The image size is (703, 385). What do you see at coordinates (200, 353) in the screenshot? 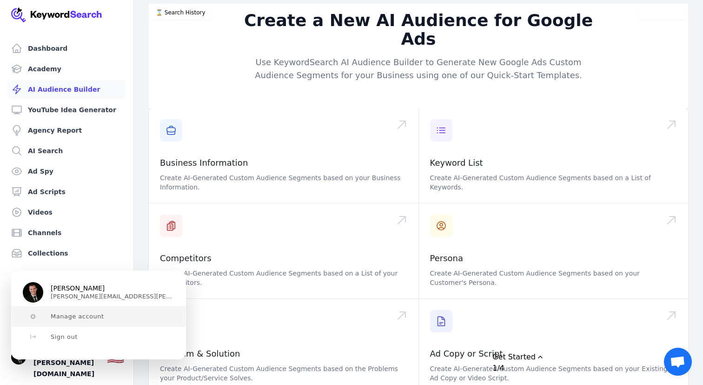
I see `a: Problem & Solution` at bounding box center [200, 353].